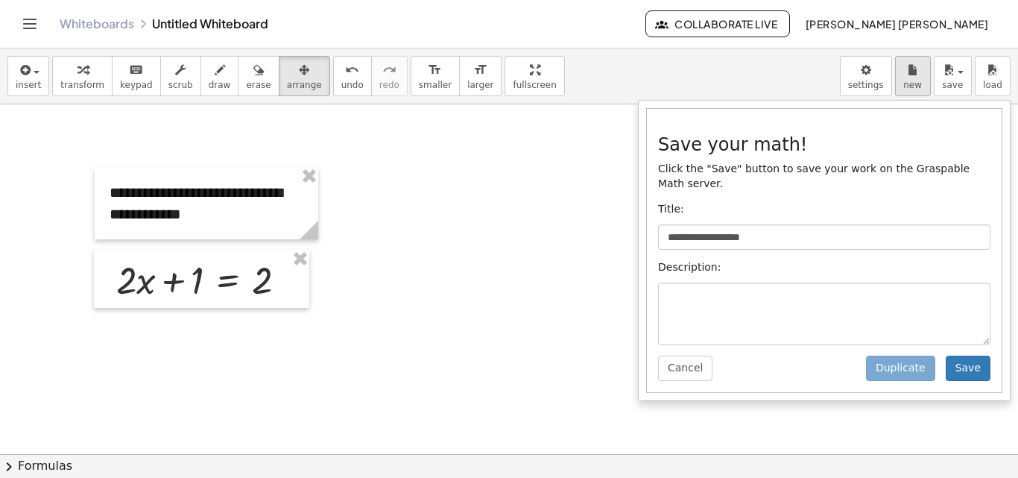  I want to click on i: redo, so click(389, 70).